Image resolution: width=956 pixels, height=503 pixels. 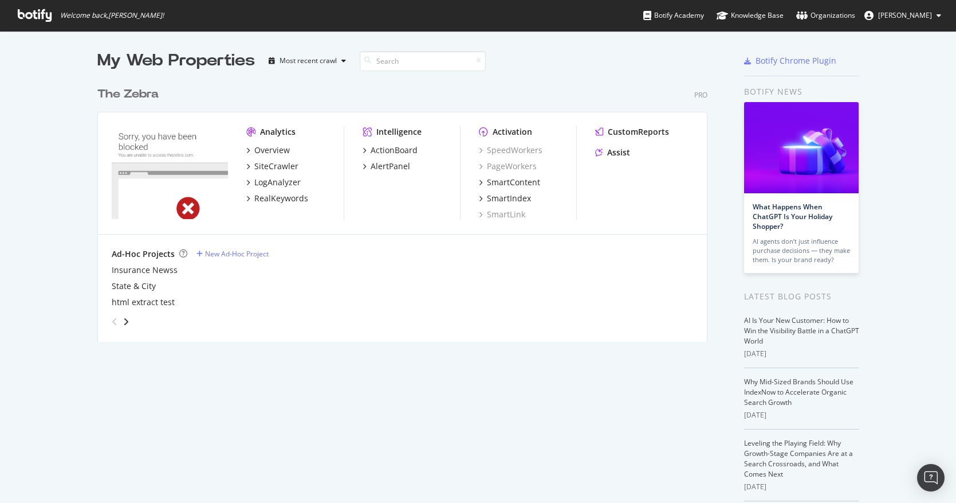 What do you see at coordinates (128, 94) in the screenshot?
I see `div: The Zebra` at bounding box center [128, 94].